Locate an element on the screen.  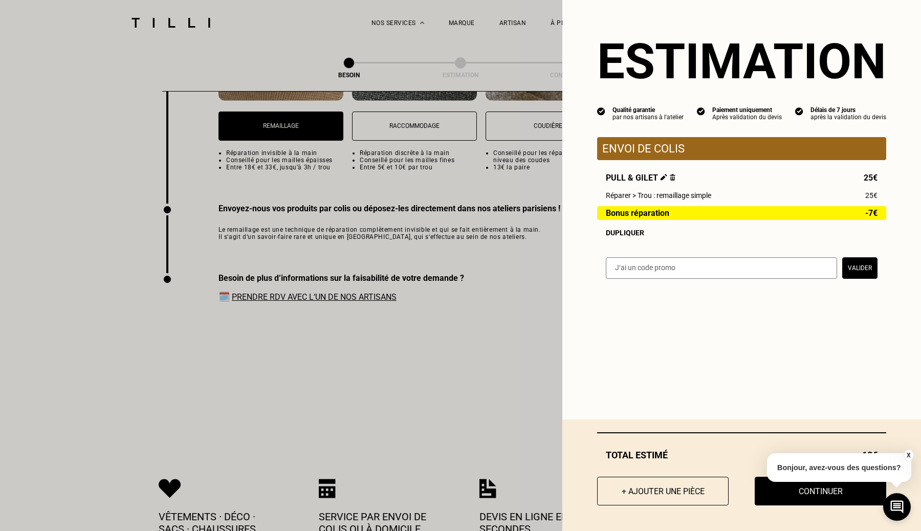
section: Estimation is located at coordinates (741, 61).